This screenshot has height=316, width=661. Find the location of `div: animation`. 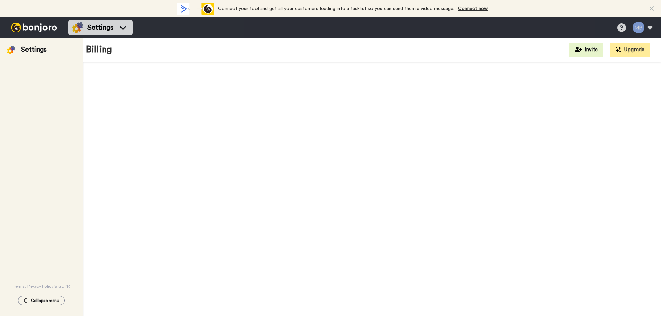

div: animation is located at coordinates (195, 9).